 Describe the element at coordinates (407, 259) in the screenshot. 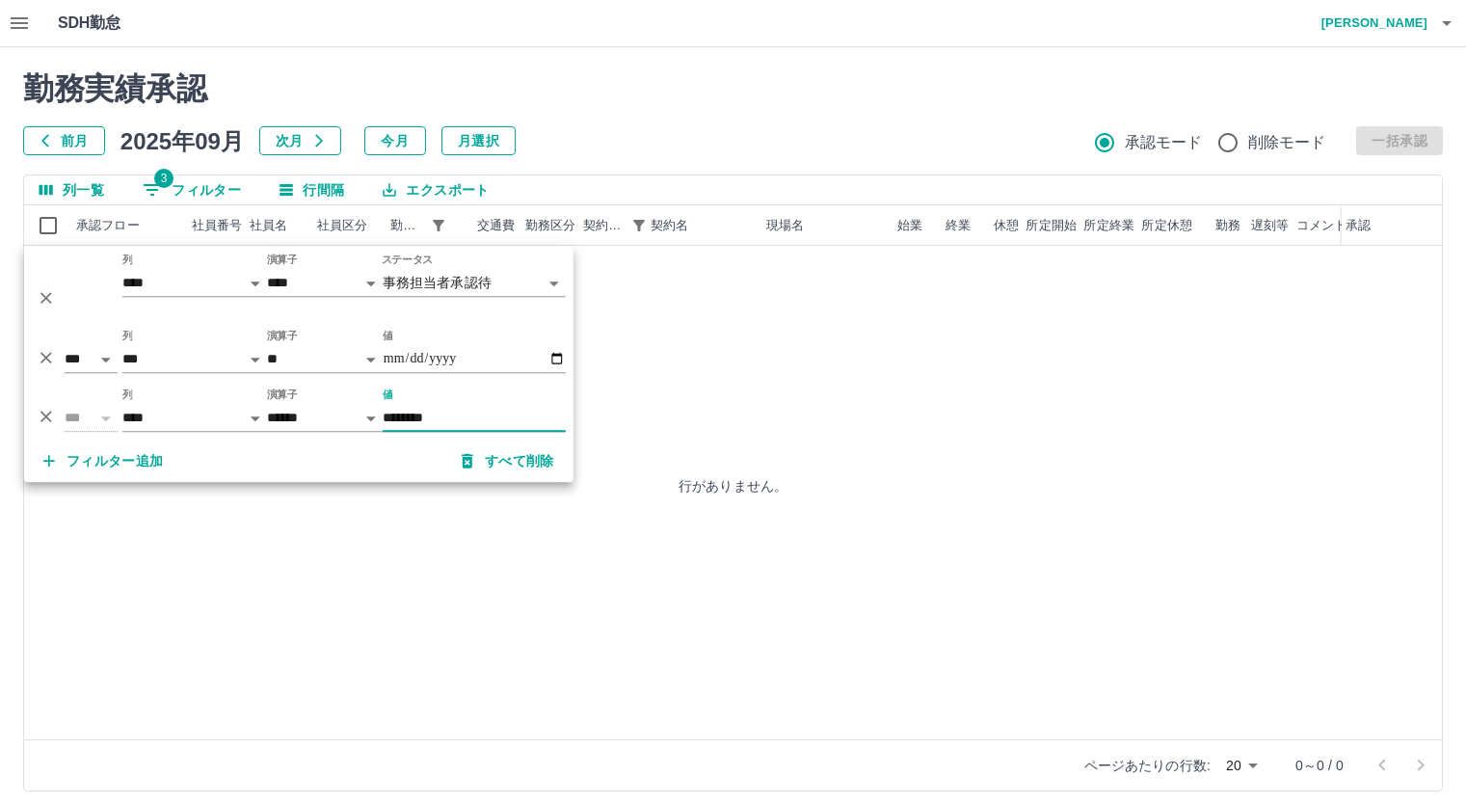

I see `label: ステータス` at that location.